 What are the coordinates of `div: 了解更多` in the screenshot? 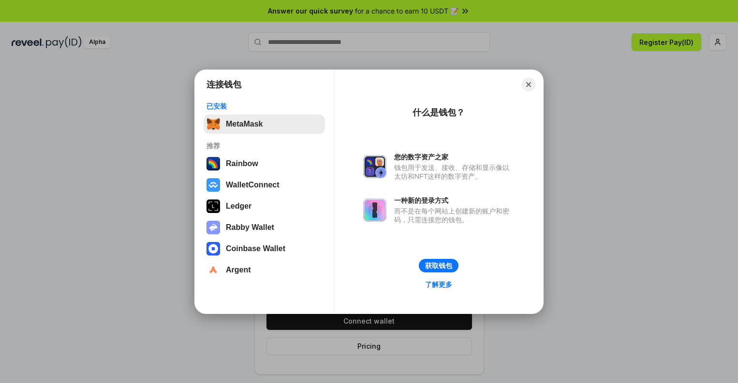 It's located at (438, 285).